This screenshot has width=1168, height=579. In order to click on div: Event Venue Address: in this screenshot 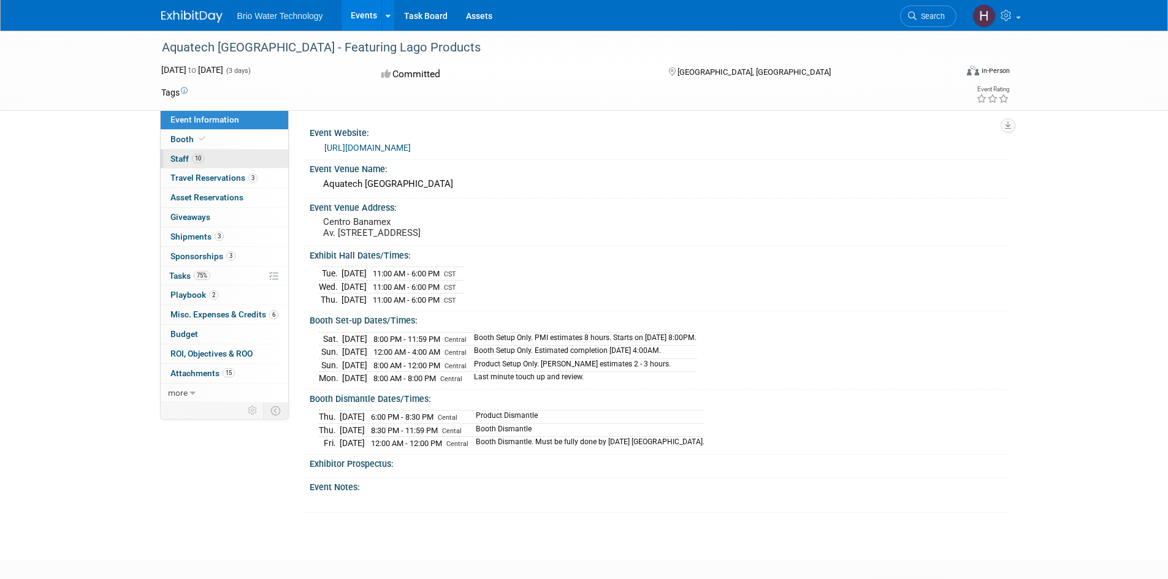, I will do `click(658, 206)`.